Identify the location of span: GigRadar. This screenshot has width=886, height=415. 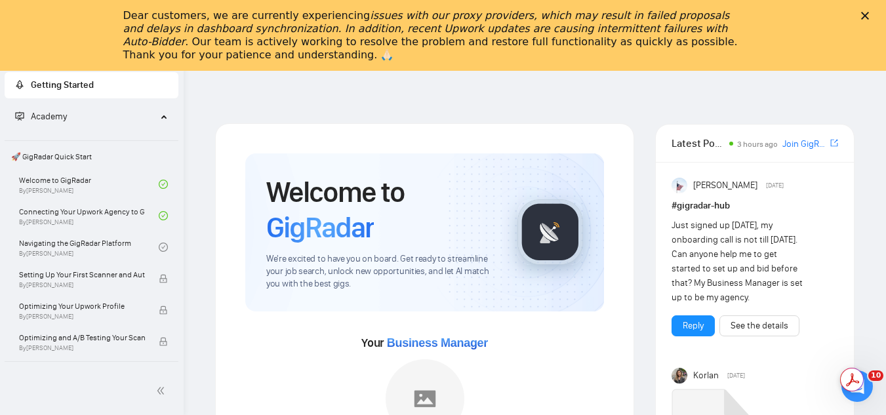
(320, 227).